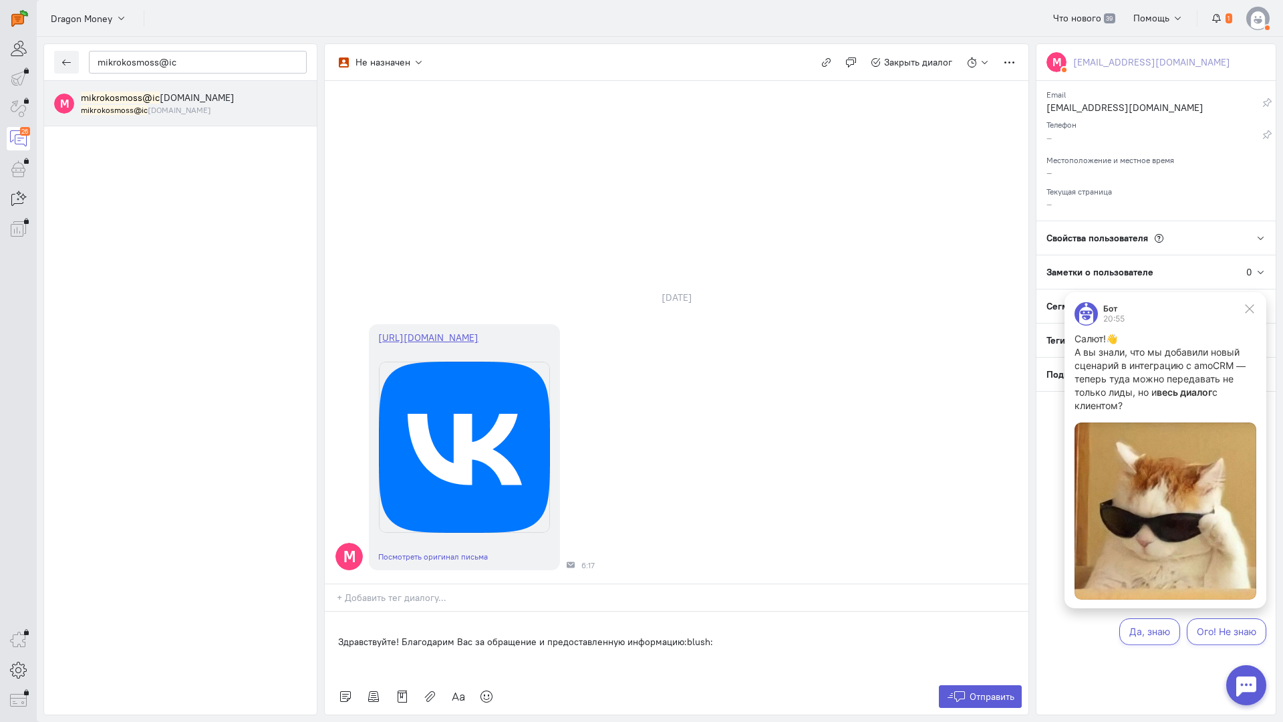 This screenshot has width=1283, height=722. I want to click on input: Поиск по имени, почте, телефону, so click(198, 62).